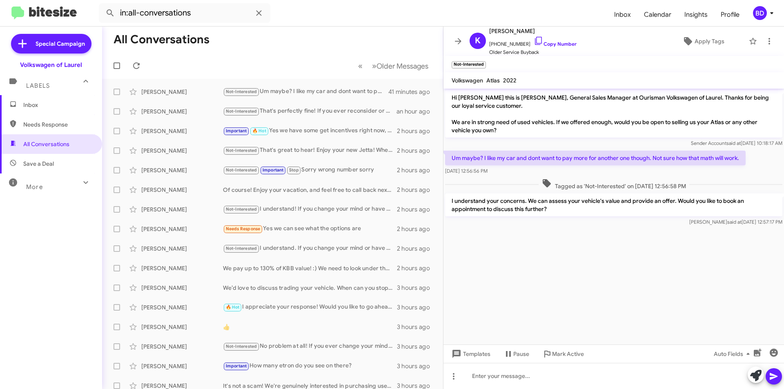  What do you see at coordinates (568, 354) in the screenshot?
I see `span: Mark Active` at bounding box center [568, 354].